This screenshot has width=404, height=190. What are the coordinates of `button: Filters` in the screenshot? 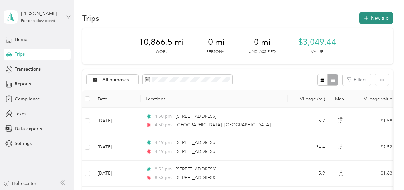 It's located at (356, 80).